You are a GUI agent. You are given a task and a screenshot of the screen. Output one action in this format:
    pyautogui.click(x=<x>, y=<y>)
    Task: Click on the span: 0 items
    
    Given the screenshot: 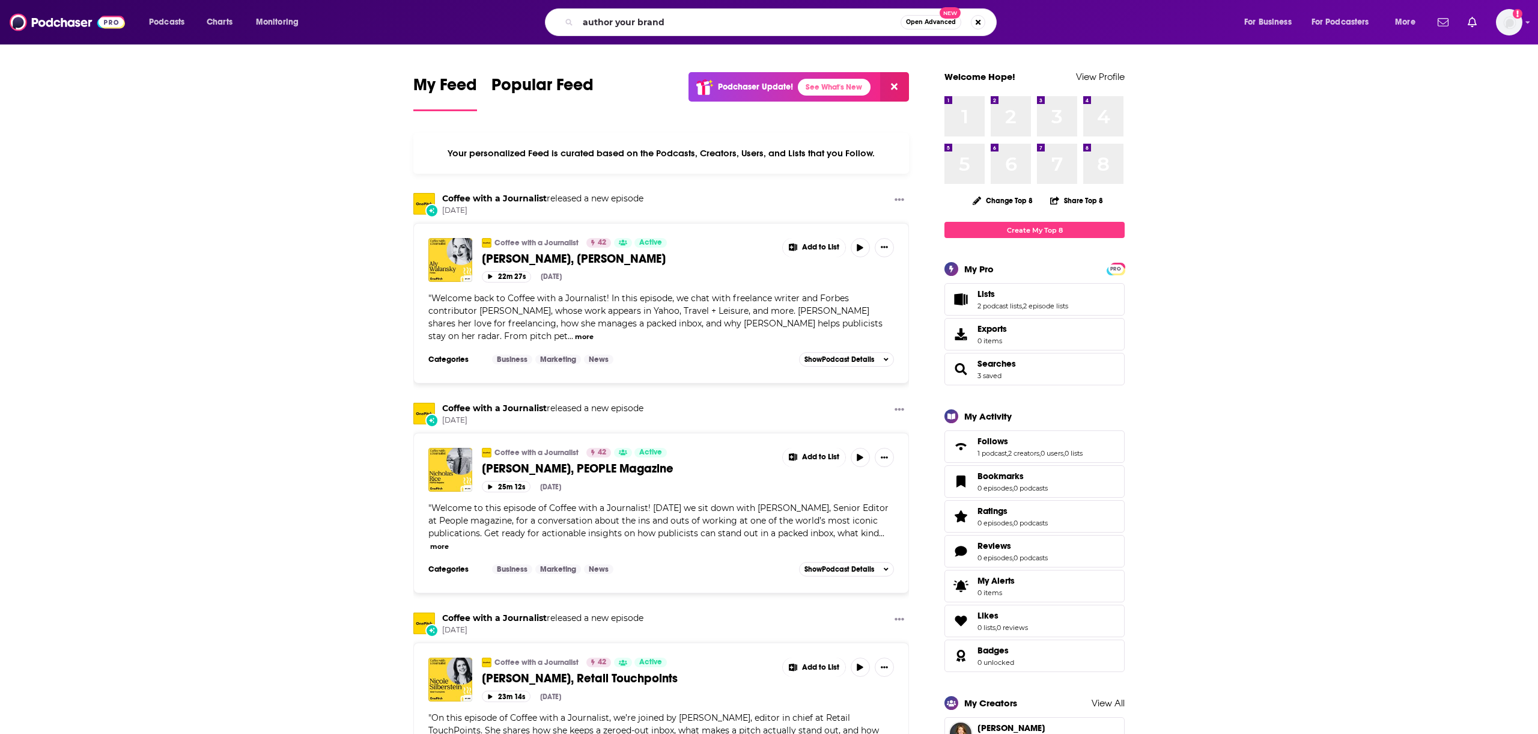 What is the action you would take?
    pyautogui.click(x=996, y=592)
    